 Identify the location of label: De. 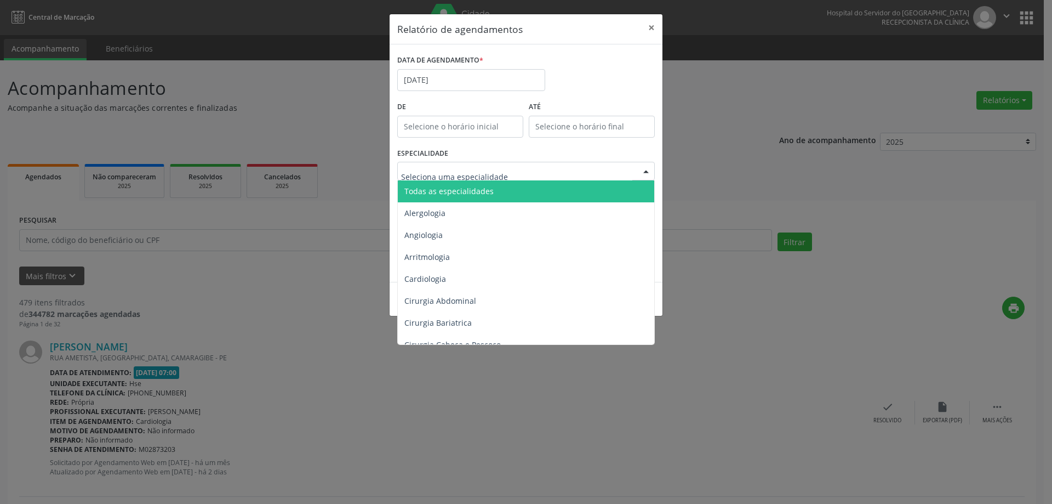
(460, 107).